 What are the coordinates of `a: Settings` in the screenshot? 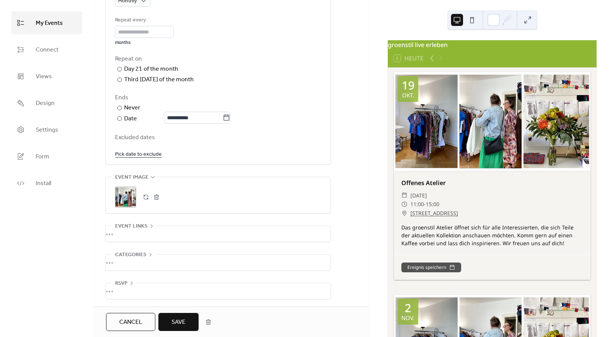 It's located at (47, 129).